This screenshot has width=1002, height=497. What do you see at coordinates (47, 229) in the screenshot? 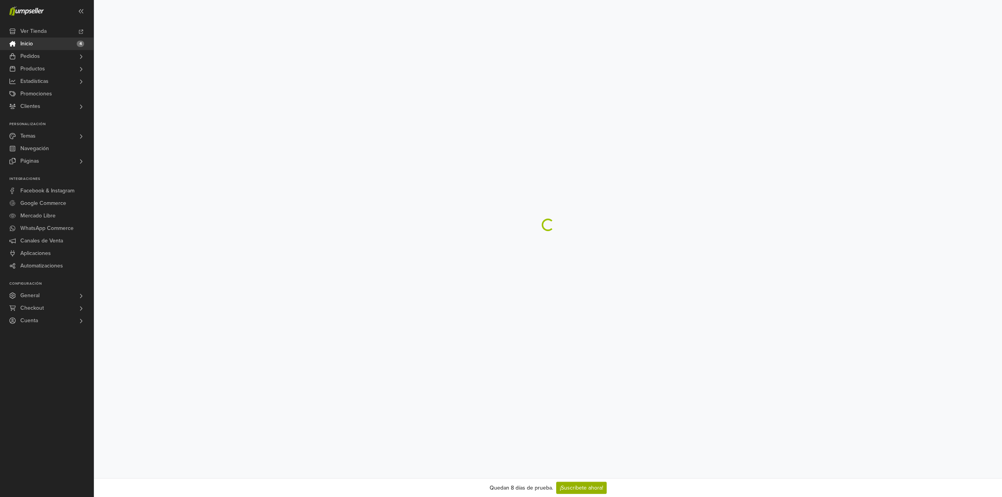
I see `span: WhatsApp Commerce` at bounding box center [47, 229].